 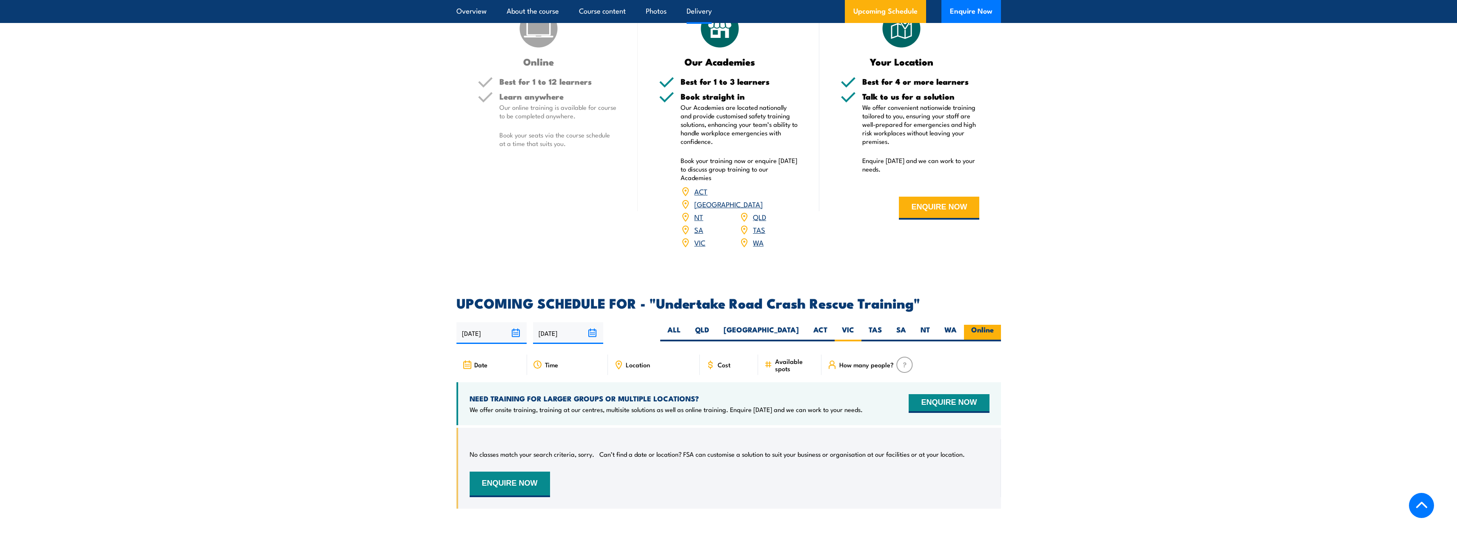 What do you see at coordinates (739, 96) in the screenshot?
I see `h5: Book straight in` at bounding box center [739, 96].